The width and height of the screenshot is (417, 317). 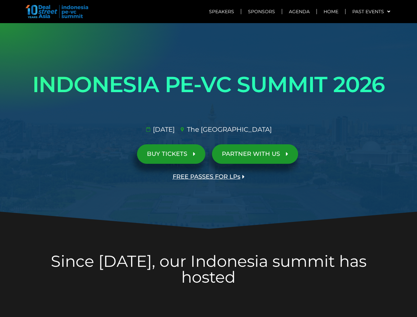 I want to click on a: BUY TICKETS, so click(x=171, y=154).